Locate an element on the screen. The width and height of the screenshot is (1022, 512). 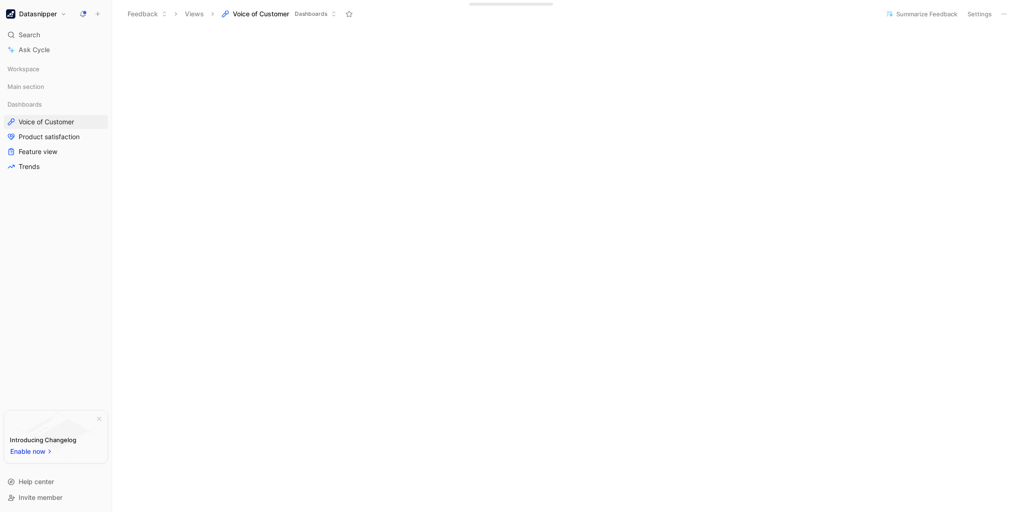
button: DatasnipperDatasnipper is located at coordinates (36, 14).